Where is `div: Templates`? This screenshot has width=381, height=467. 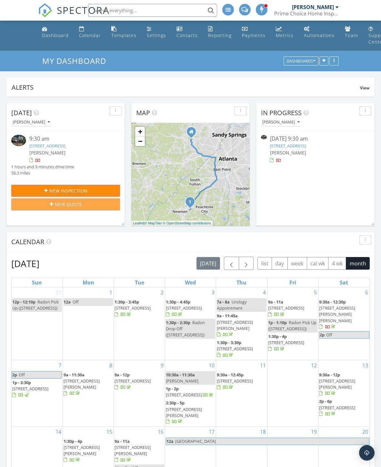
div: Templates is located at coordinates (124, 35).